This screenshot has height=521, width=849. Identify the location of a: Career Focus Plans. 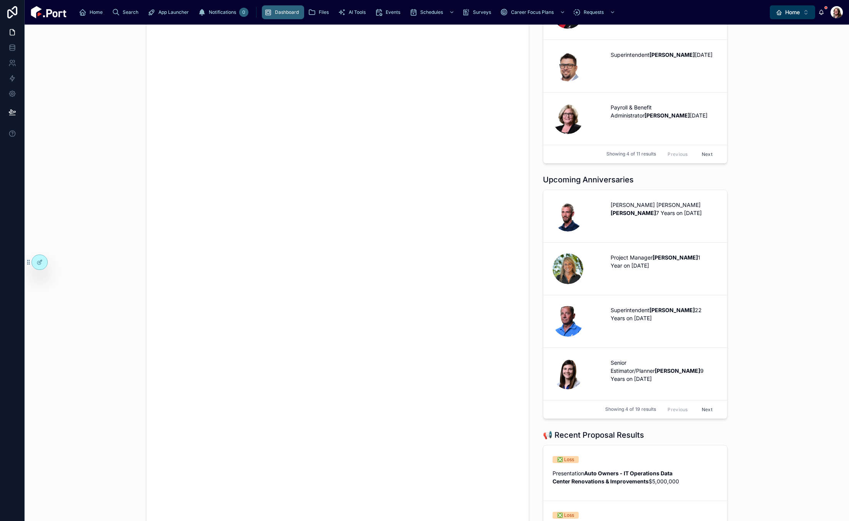
(533, 12).